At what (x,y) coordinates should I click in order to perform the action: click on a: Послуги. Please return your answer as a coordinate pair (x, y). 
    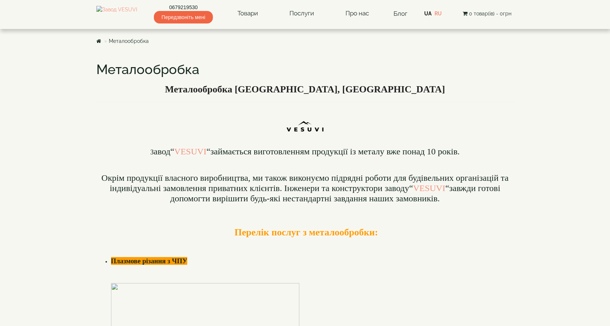
    Looking at the image, I should click on (302, 14).